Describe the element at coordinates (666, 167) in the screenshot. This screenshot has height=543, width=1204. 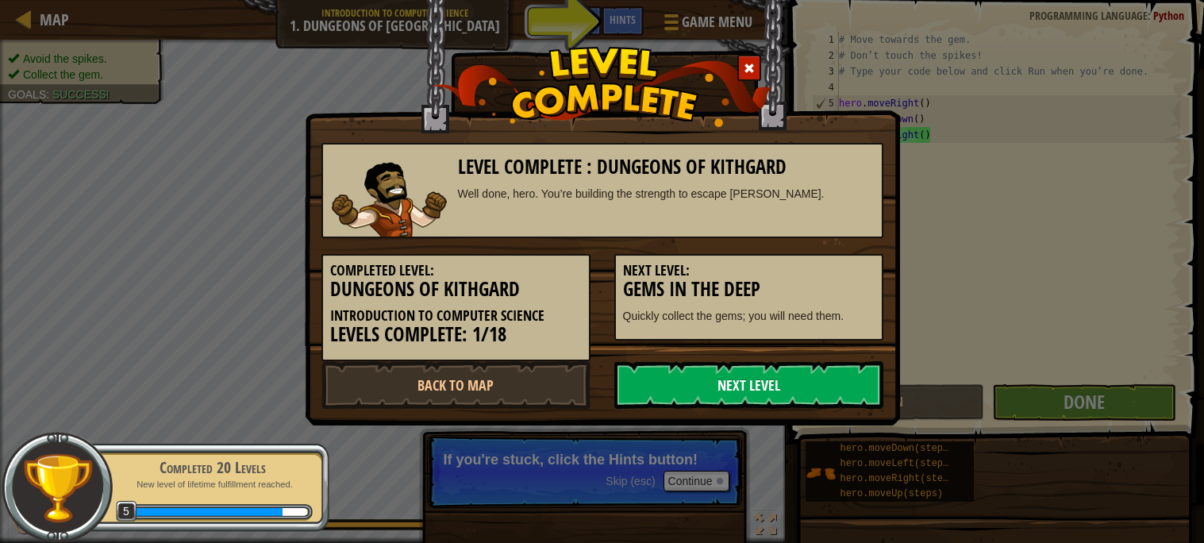
I see `h3: Level Complete : Dungeons of Kithgard` at that location.